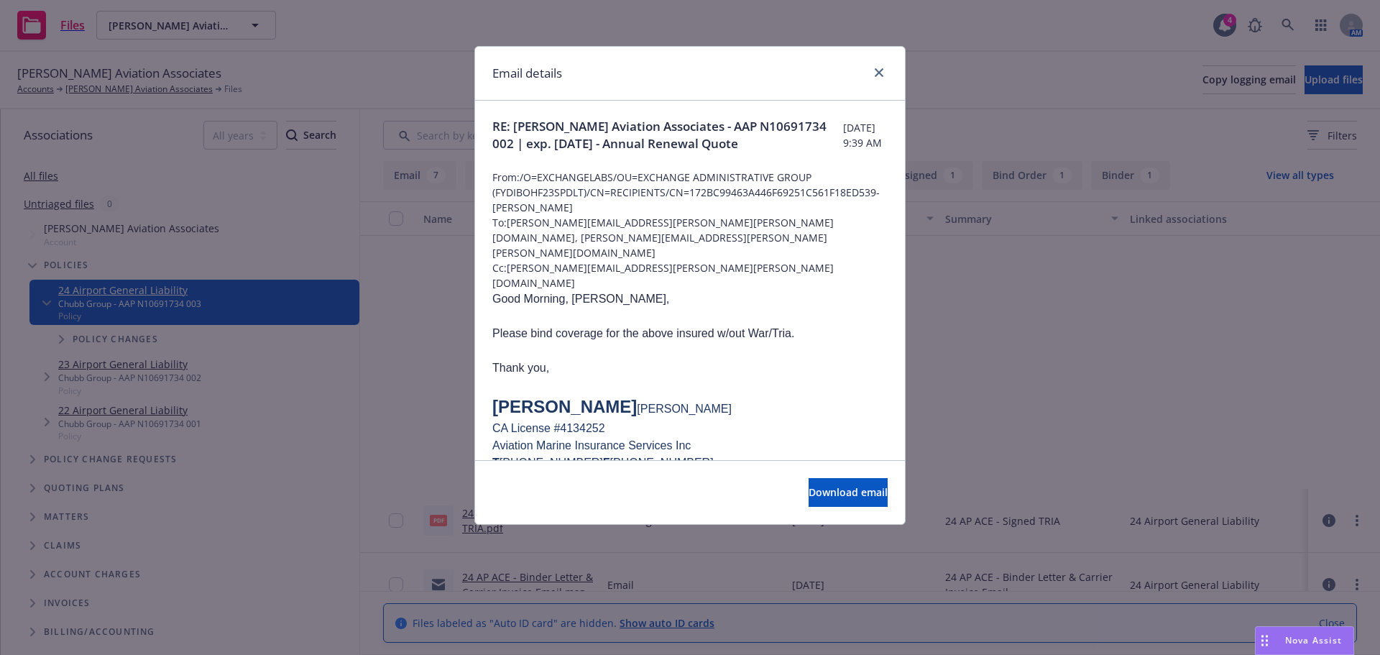 This screenshot has width=1380, height=655. What do you see at coordinates (690, 359) in the screenshot?
I see `p: Thank you,` at bounding box center [690, 359].